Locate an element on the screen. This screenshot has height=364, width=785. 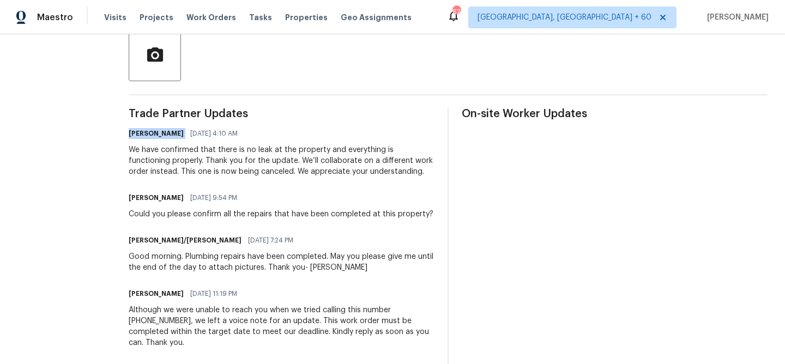
span: Work Orders is located at coordinates (211, 17).